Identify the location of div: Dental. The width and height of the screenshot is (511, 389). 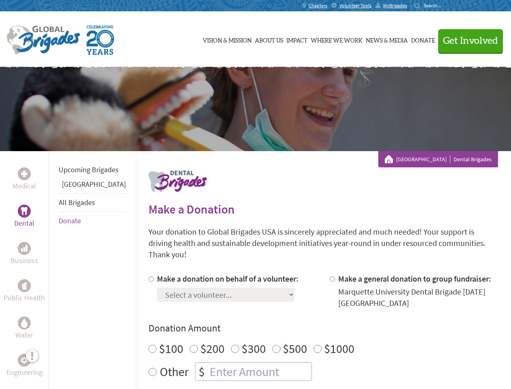
(24, 211).